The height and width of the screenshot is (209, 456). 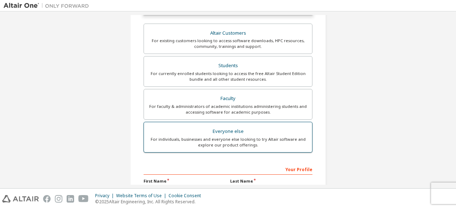 What do you see at coordinates (185, 181) in the screenshot?
I see `label: First Name` at bounding box center [185, 181].